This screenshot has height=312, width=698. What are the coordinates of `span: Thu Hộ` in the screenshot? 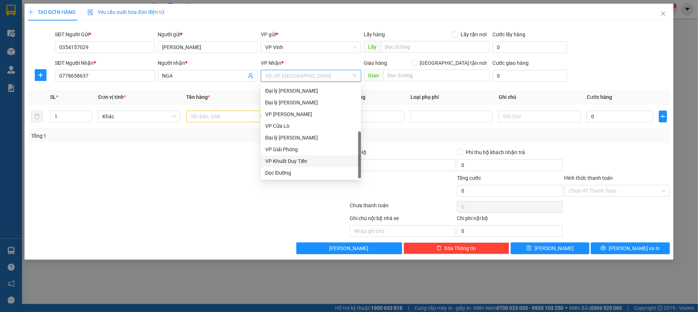 It's located at (358, 152).